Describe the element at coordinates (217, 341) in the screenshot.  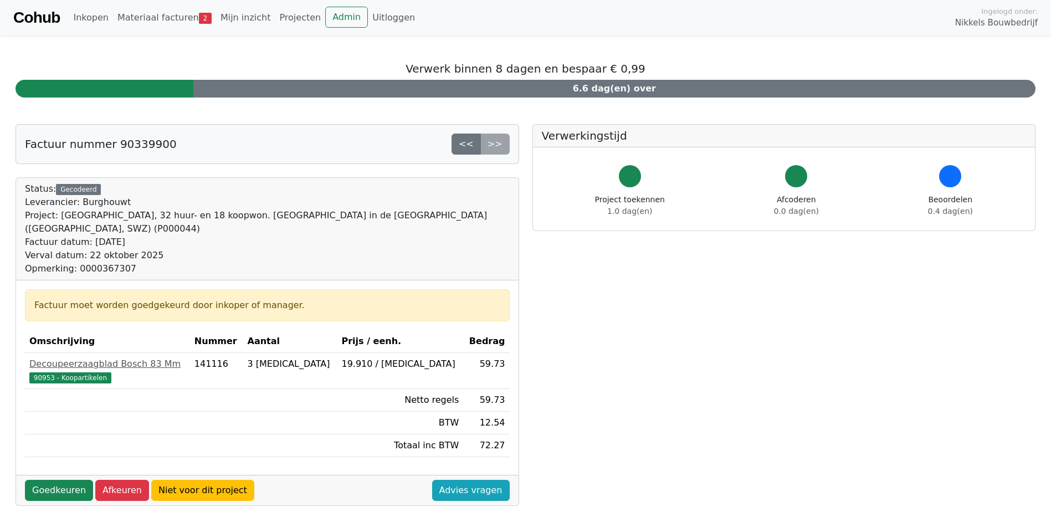
I see `th: Nummer` at that location.